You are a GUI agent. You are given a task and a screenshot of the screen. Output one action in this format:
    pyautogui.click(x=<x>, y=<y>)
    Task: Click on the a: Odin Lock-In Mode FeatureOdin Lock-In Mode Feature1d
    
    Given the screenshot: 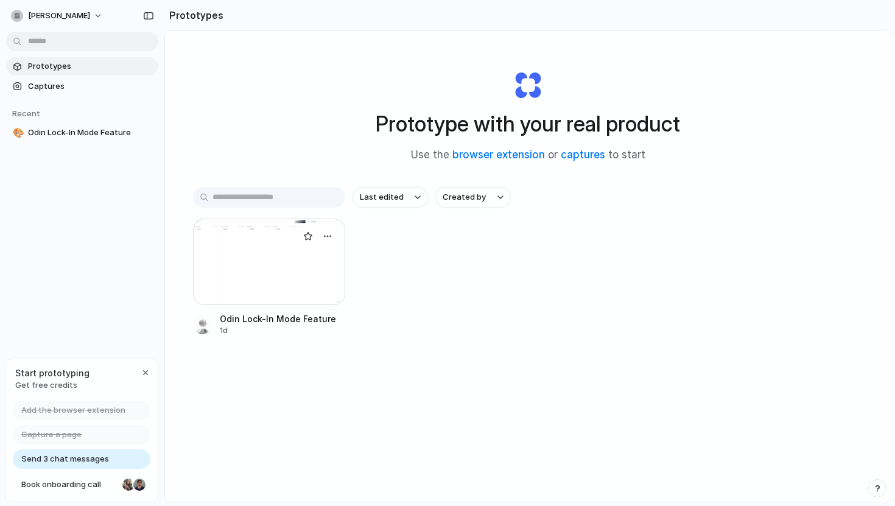 What is the action you would take?
    pyautogui.click(x=269, y=277)
    